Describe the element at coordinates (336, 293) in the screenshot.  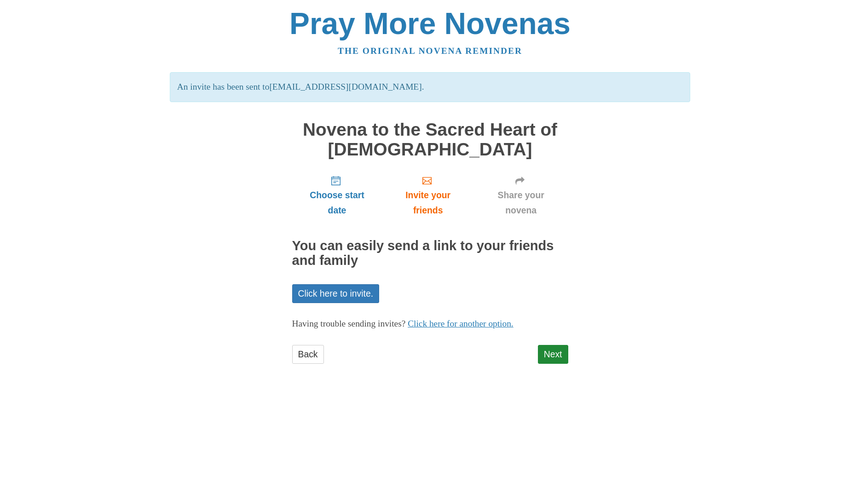
I see `a: Click here to invite.` at that location.